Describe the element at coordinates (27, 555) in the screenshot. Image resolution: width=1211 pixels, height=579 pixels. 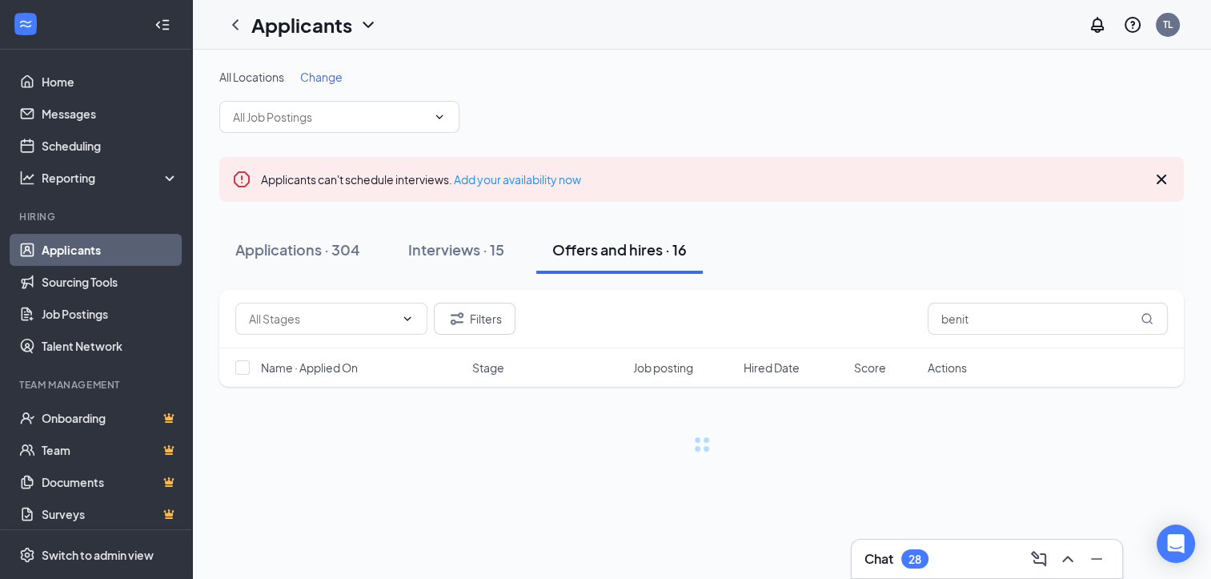
I see `svg: Settings` at that location.